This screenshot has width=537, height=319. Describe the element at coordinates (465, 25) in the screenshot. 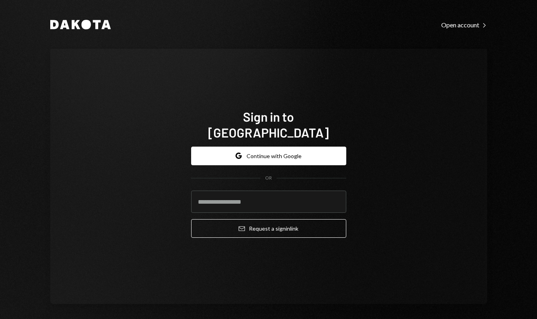

I see `div: Open account` at that location.